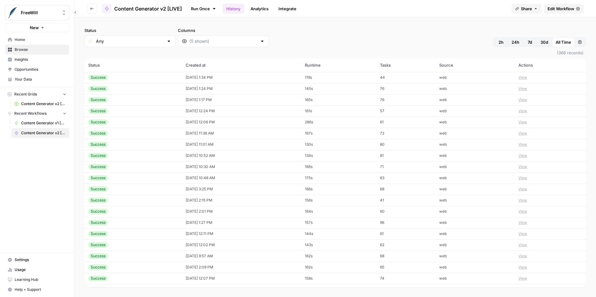  Describe the element at coordinates (406, 189) in the screenshot. I see `td: 68` at that location.